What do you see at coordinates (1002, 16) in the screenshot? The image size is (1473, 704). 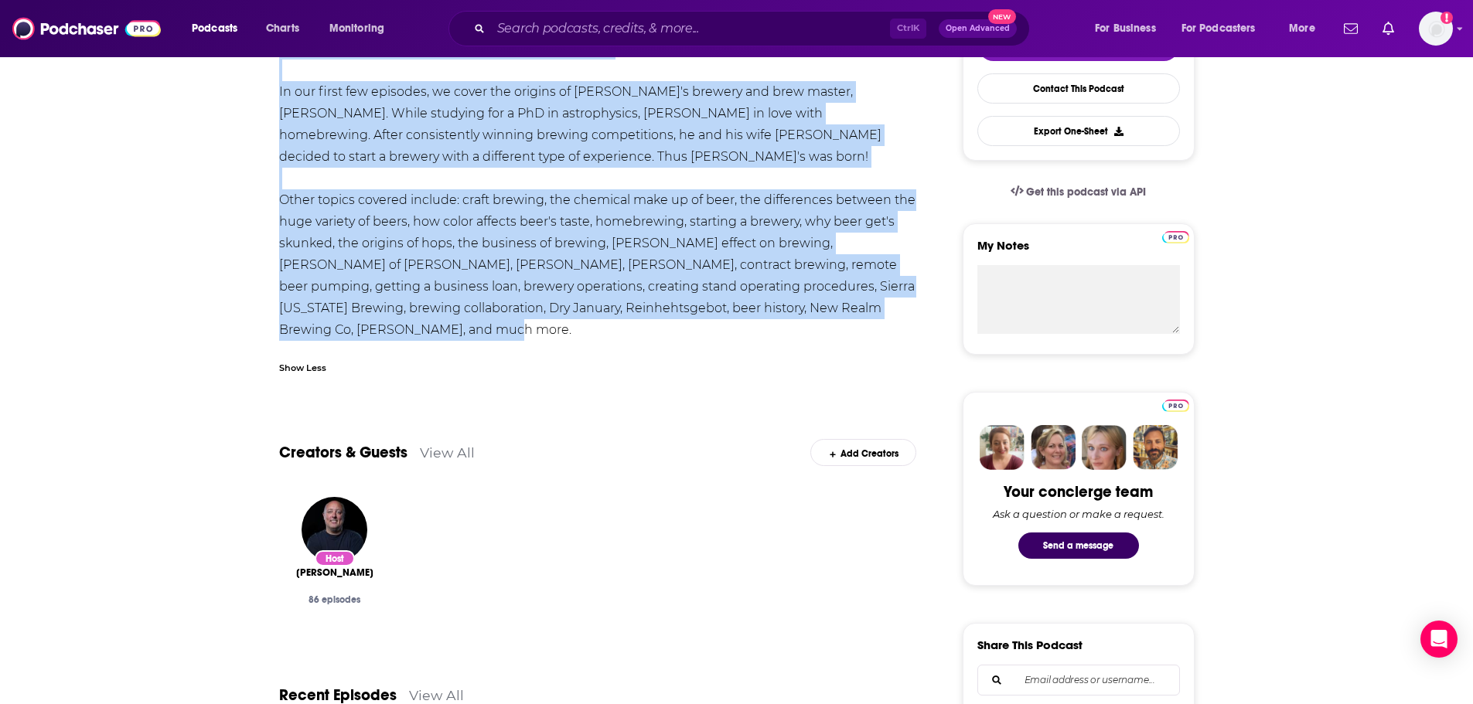 I see `span: New` at bounding box center [1002, 16].